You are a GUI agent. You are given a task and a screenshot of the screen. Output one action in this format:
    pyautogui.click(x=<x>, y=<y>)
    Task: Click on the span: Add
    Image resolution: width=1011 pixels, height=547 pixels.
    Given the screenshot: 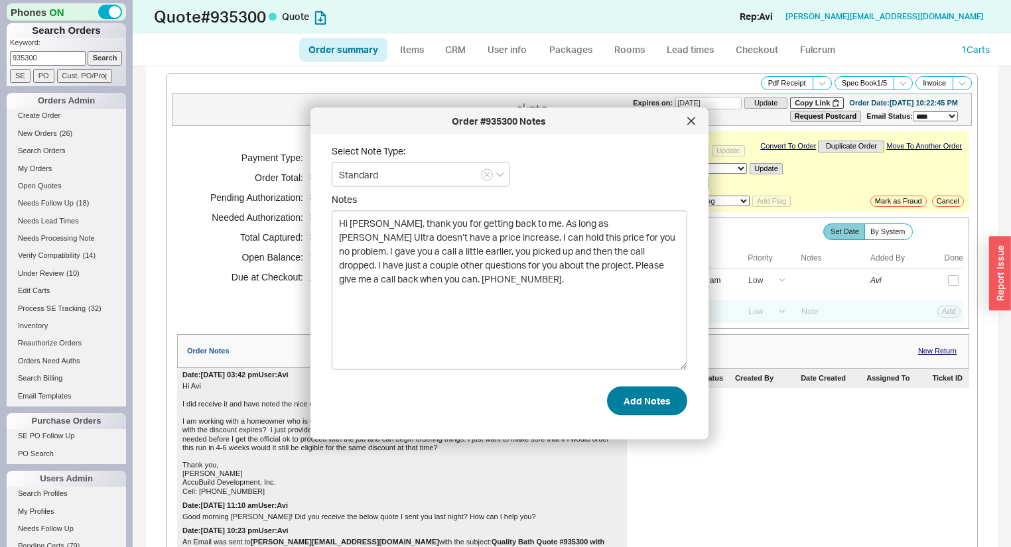 What is the action you would take?
    pyautogui.click(x=949, y=312)
    